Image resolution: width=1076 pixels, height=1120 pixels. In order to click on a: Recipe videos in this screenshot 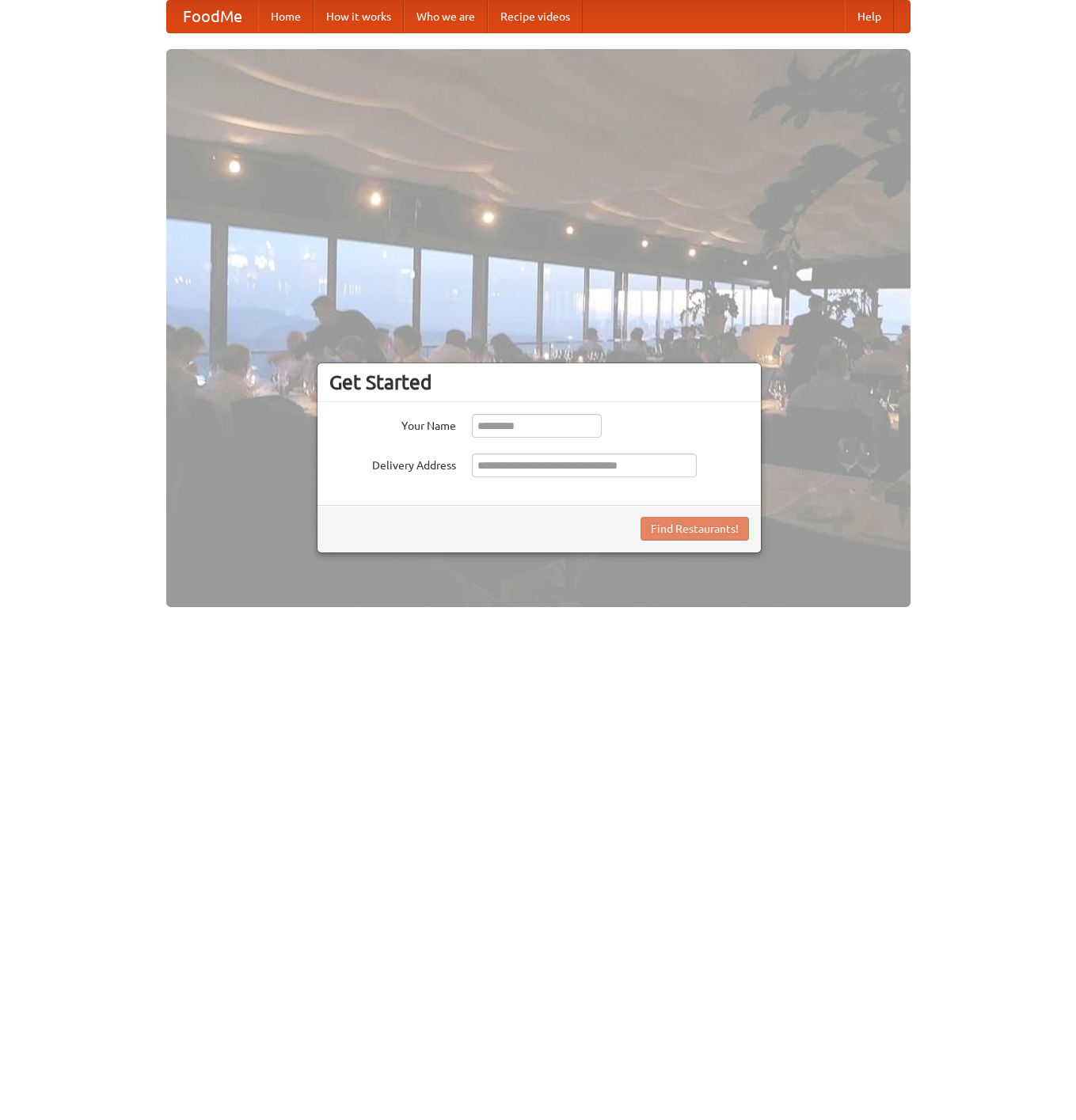, I will do `click(535, 16)`.